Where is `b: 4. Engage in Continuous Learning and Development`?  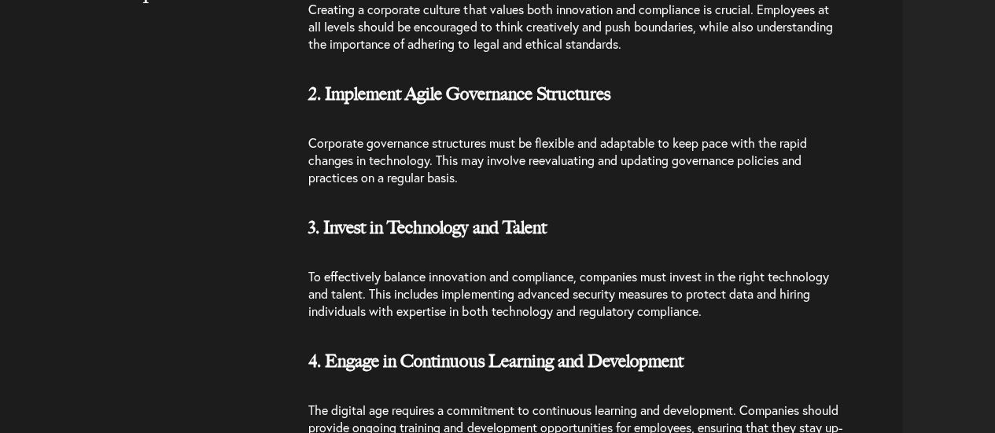 b: 4. Engage in Continuous Learning and Development is located at coordinates (495, 361).